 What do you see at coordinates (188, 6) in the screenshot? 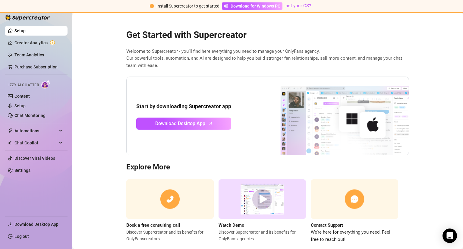
I see `span: Install Supercreator to get started` at bounding box center [188, 6].